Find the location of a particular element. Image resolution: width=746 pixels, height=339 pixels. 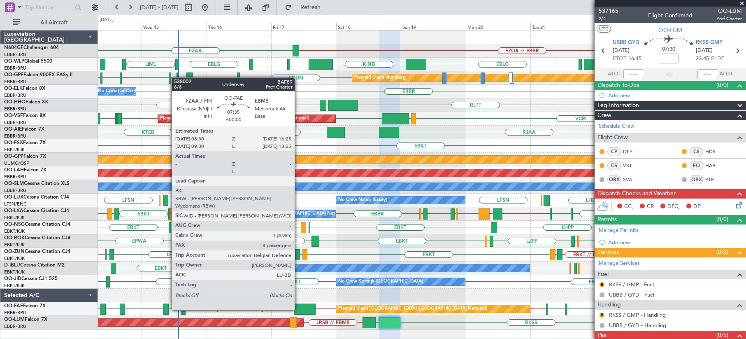

a: OO-WLPGlobal 5500 is located at coordinates (28, 61).